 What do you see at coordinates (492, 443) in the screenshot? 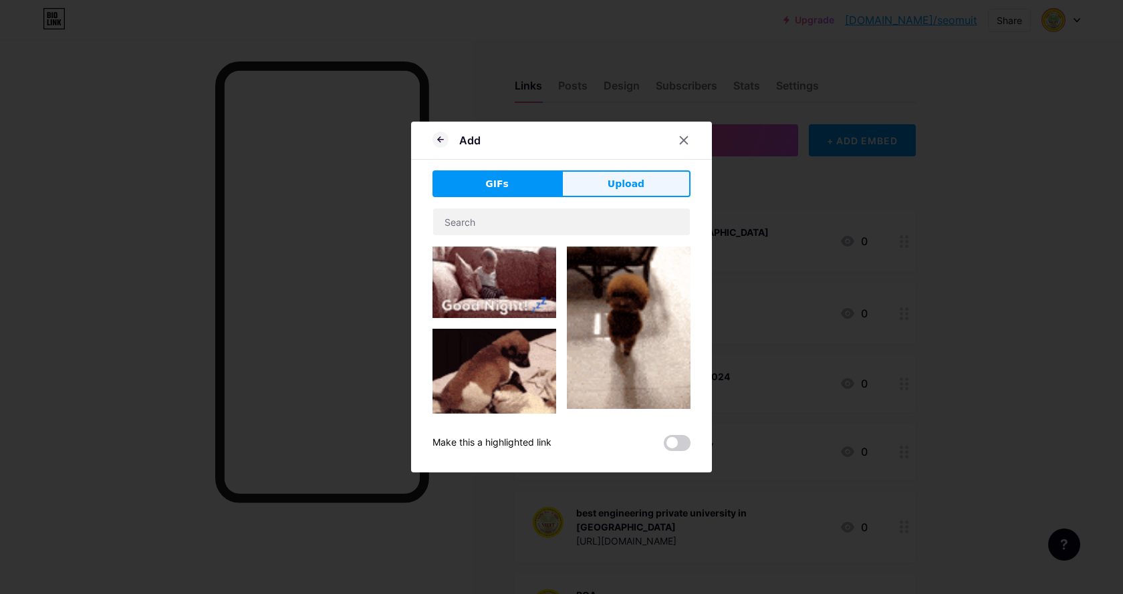
I see `div: Make this a highlighted link` at bounding box center [492, 443].